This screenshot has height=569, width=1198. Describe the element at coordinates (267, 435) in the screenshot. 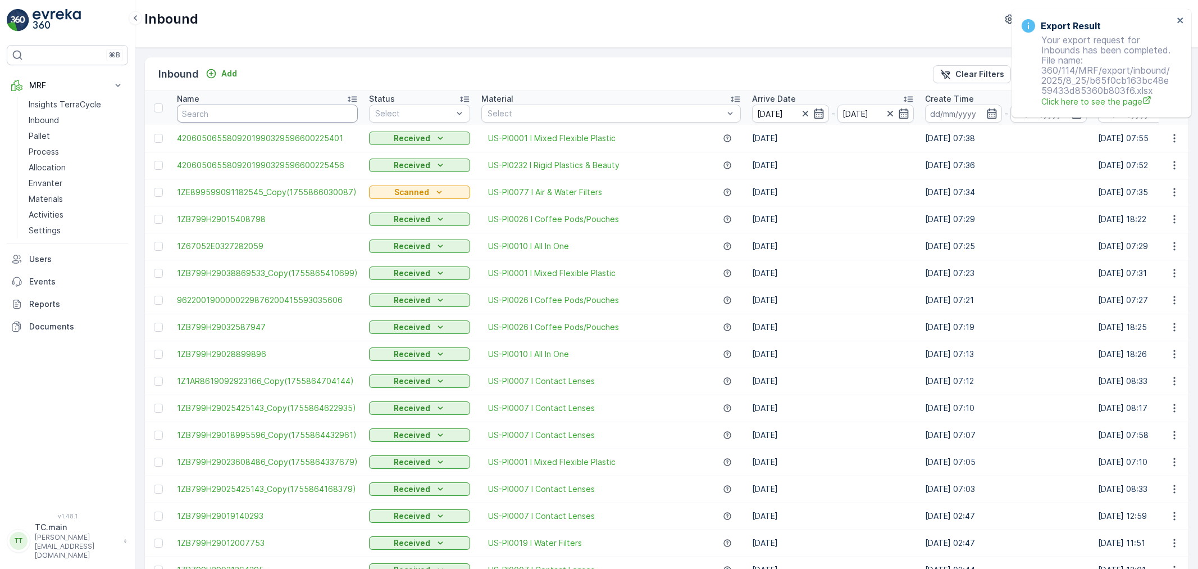

I see `span: 1ZB799H29018995596_Copy(1755864432961)` at that location.